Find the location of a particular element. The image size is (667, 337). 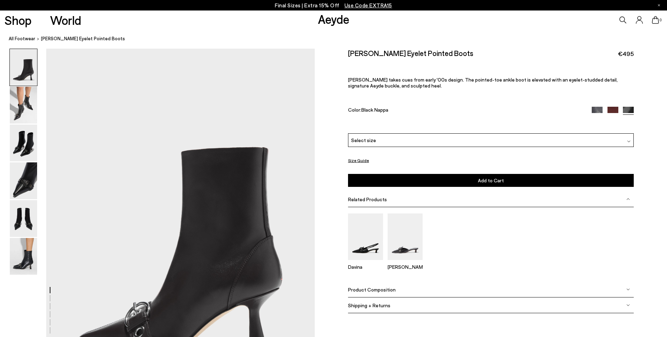

img: Danielle Eyelet Mules is located at coordinates (405, 237).